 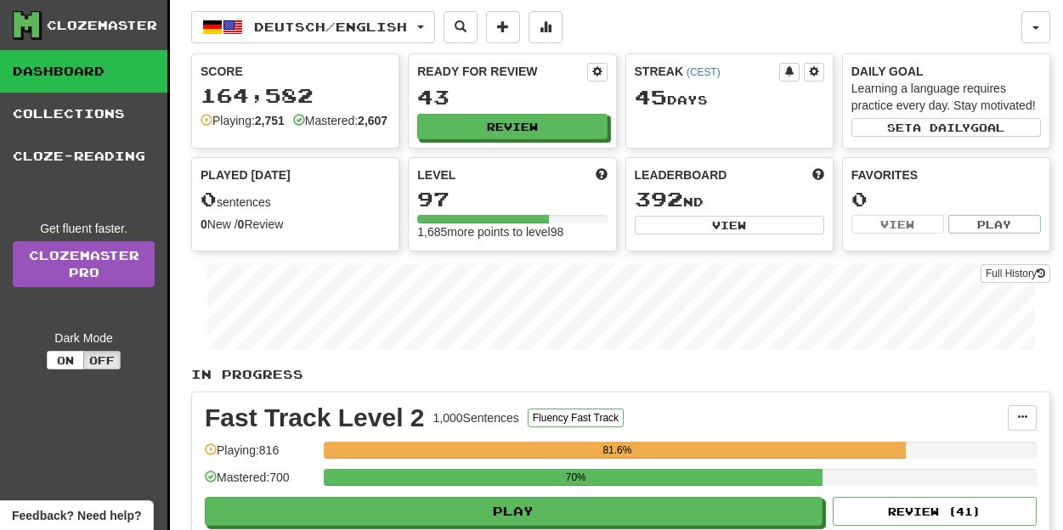 I want to click on span: This week in points, UTC, so click(x=818, y=175).